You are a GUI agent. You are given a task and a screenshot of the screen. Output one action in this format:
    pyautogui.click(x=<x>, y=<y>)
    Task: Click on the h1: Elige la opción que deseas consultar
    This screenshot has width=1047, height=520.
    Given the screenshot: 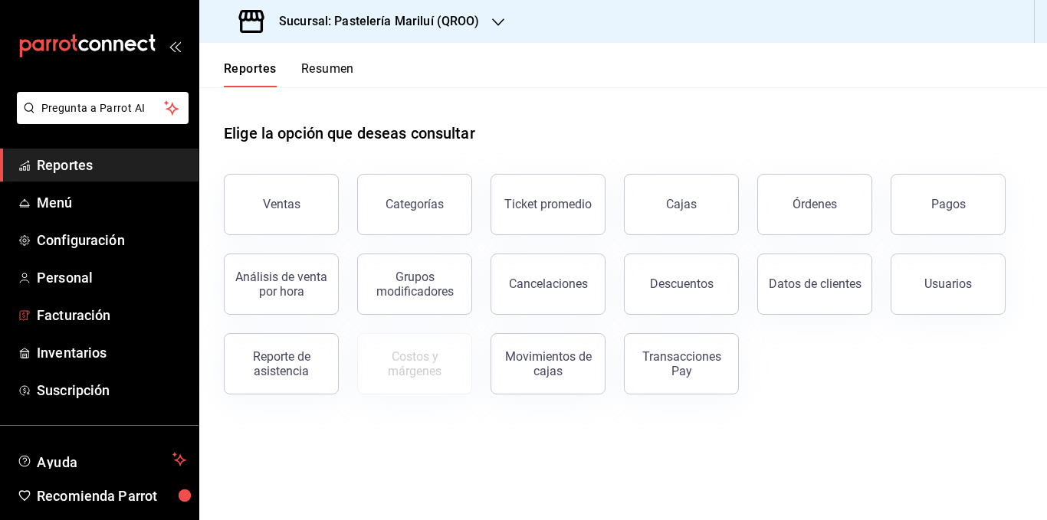 What is the action you would take?
    pyautogui.click(x=349, y=133)
    